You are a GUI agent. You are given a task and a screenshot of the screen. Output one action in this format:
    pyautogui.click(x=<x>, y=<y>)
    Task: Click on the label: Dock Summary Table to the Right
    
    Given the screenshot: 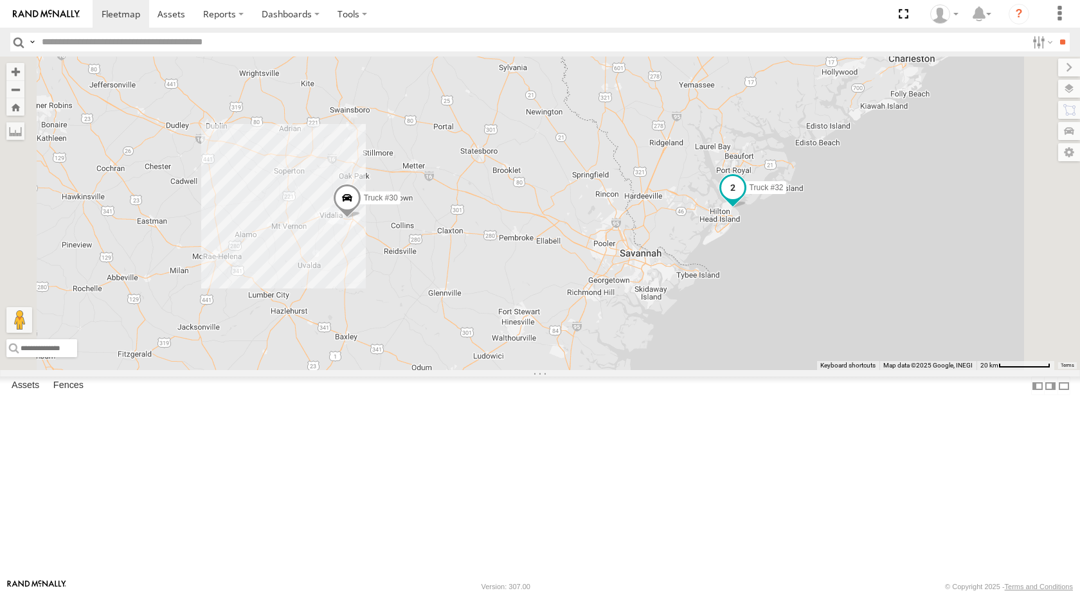 What is the action you would take?
    pyautogui.click(x=1050, y=386)
    